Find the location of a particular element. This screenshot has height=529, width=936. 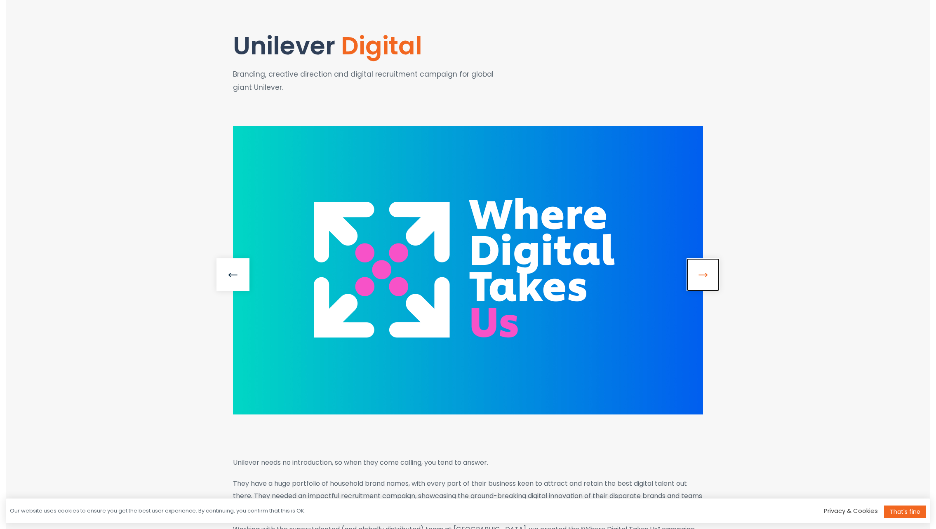

a: Privacy & Cookies is located at coordinates (850, 511).